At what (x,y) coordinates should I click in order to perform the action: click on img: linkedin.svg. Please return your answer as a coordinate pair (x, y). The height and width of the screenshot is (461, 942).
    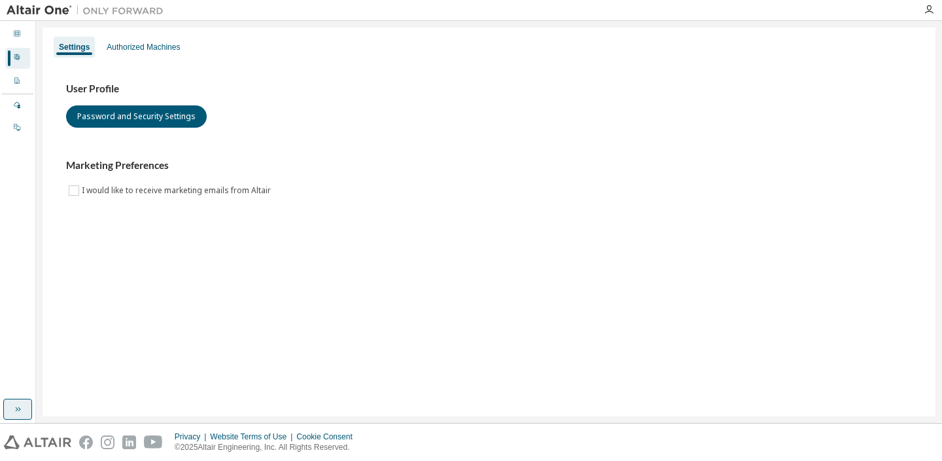
    Looking at the image, I should click on (129, 442).